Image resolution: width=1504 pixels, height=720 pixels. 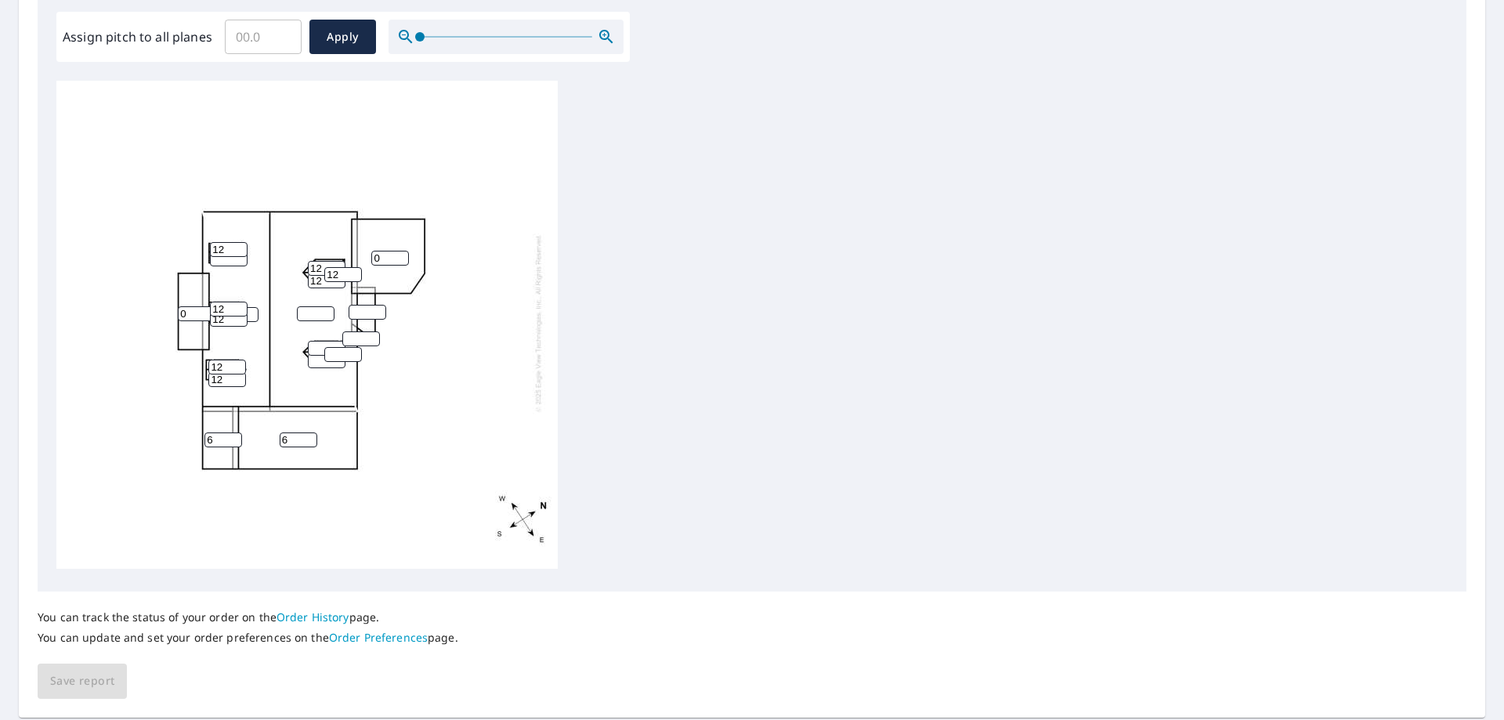 I want to click on p: You can update and set your order preferences on the page., so click(x=248, y=638).